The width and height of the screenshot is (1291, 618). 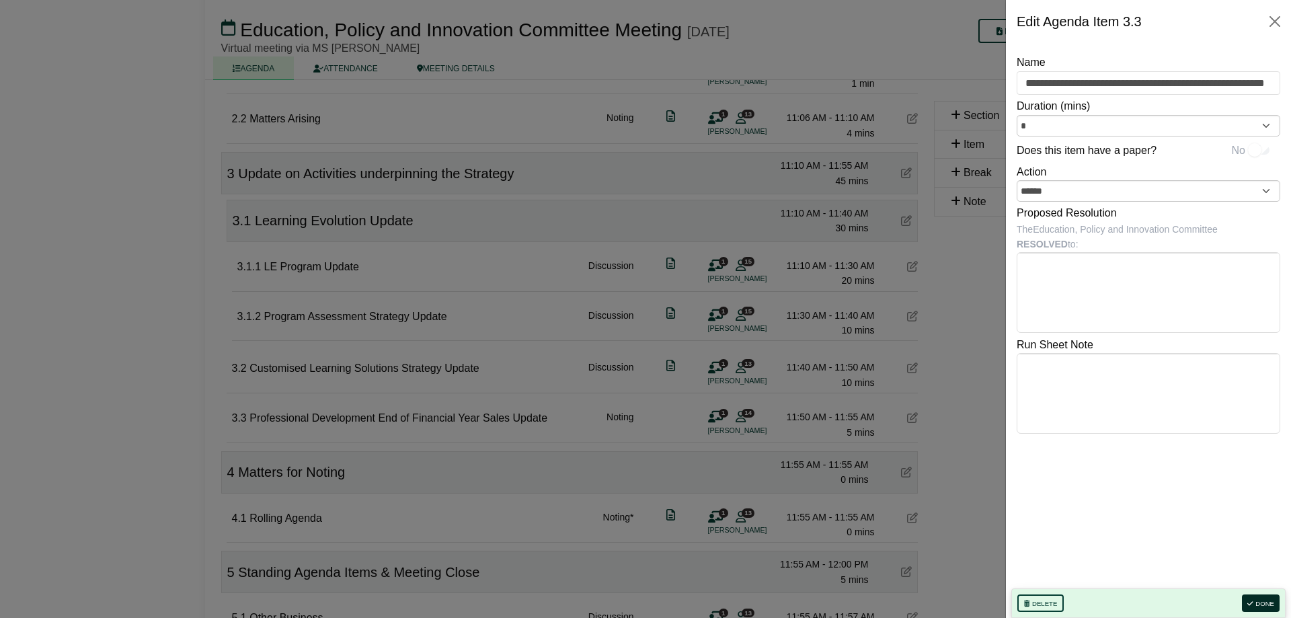 What do you see at coordinates (1238, 151) in the screenshot?
I see `span: No` at bounding box center [1238, 151].